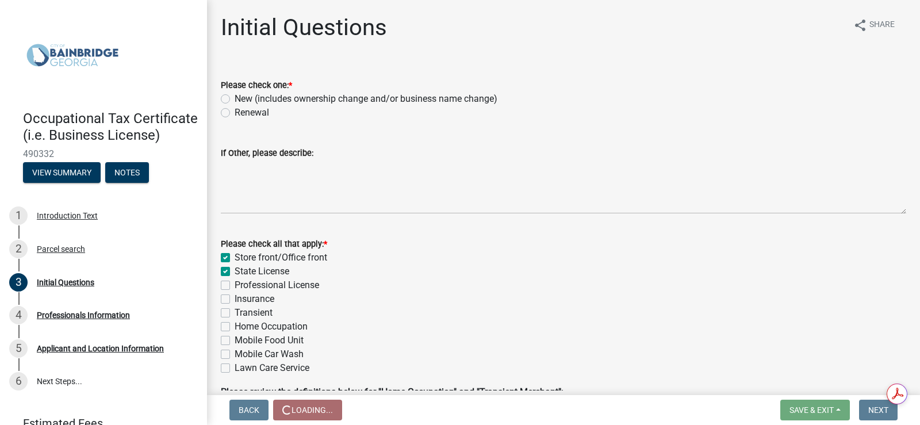  What do you see at coordinates (878, 410) in the screenshot?
I see `span: Next` at bounding box center [878, 410].